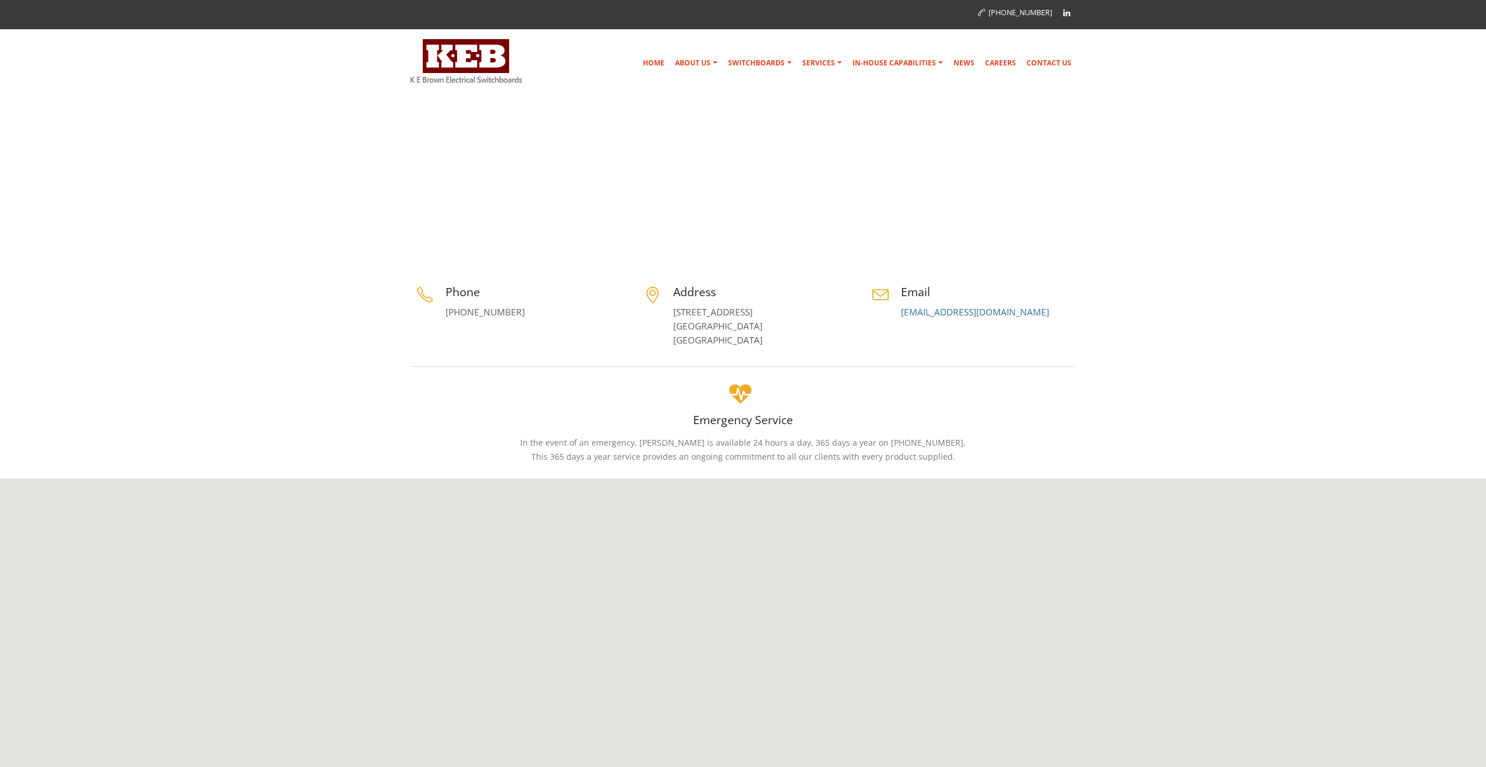 Image resolution: width=1486 pixels, height=767 pixels. What do you see at coordinates (989, 291) in the screenshot?
I see `h4: Email` at bounding box center [989, 291].